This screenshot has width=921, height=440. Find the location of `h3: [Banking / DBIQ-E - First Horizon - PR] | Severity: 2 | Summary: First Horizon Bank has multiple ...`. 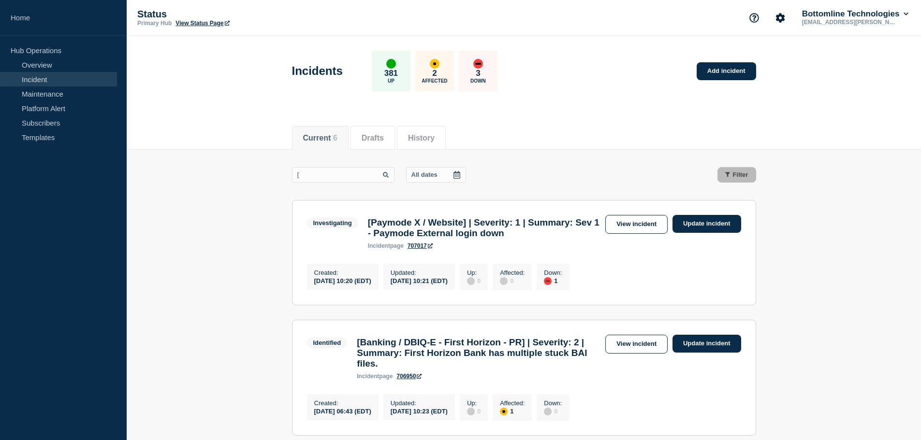

h3: [Banking / DBIQ-E - First Horizon - PR] | Severity: 2 | Summary: First Horizon Bank has multiple ... is located at coordinates (479, 353).